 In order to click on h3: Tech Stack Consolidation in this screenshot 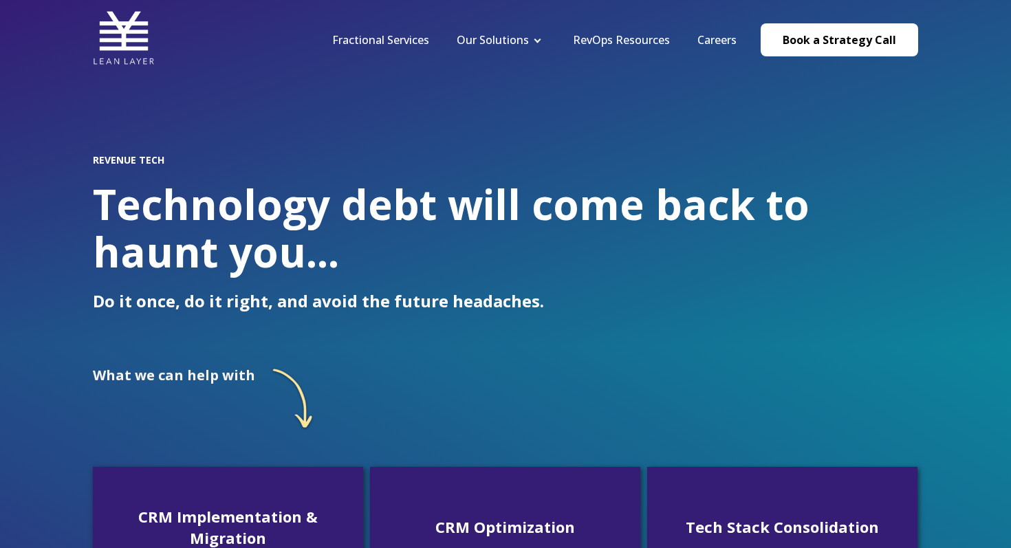, I will do `click(782, 527)`.